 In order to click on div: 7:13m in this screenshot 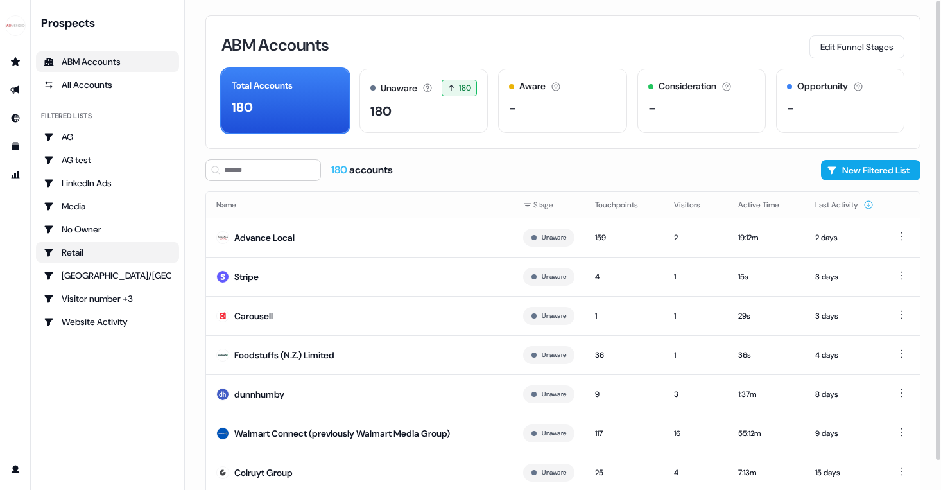, I will do `click(766, 472)`.